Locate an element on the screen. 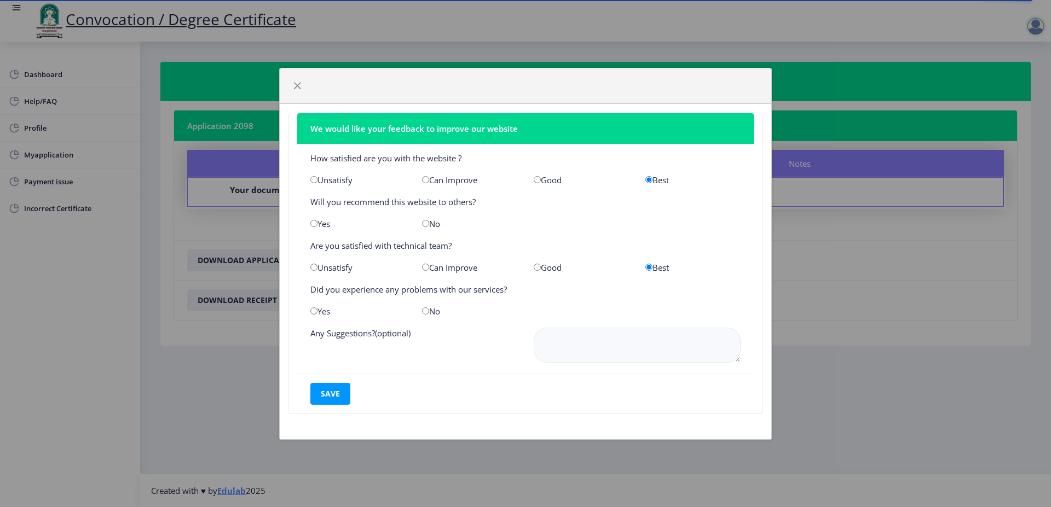  div: Are you satisfied with technical team? is located at coordinates (525, 246).